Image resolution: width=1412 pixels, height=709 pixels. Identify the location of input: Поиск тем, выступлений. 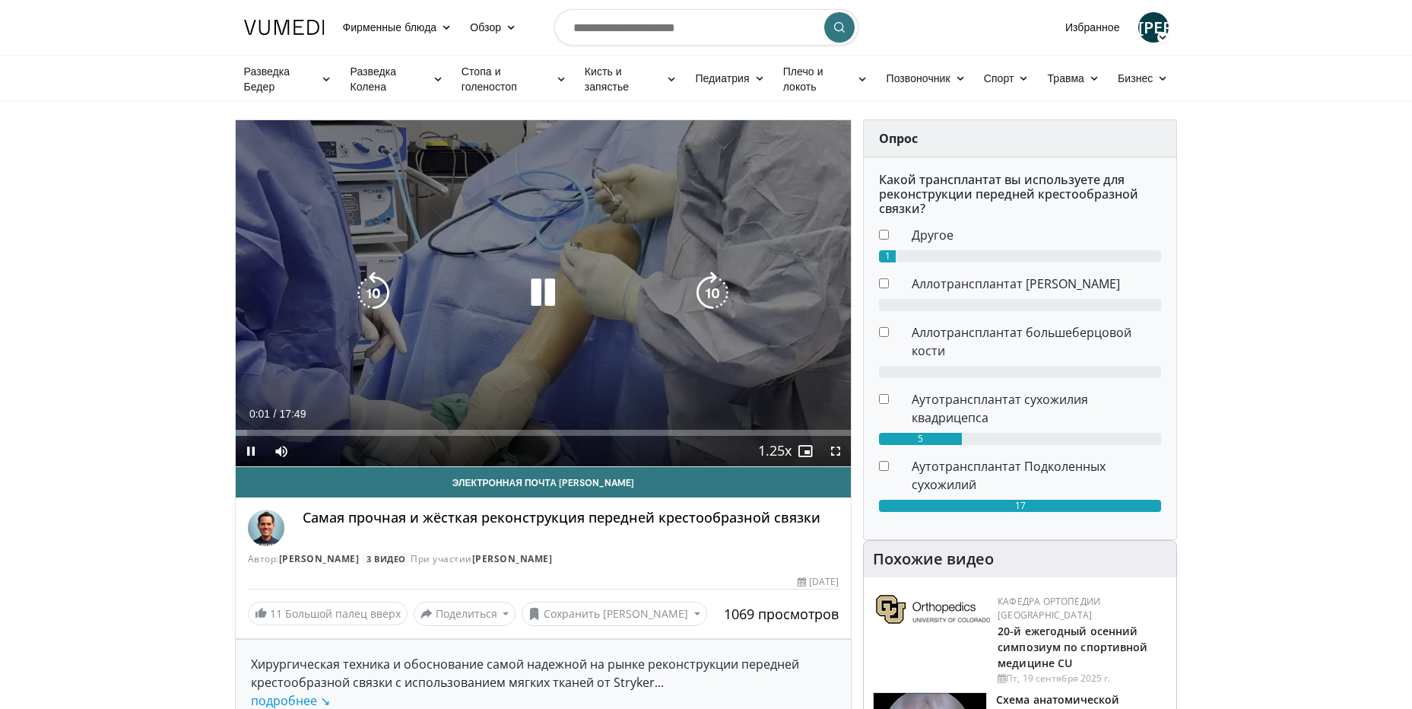
(706, 27).